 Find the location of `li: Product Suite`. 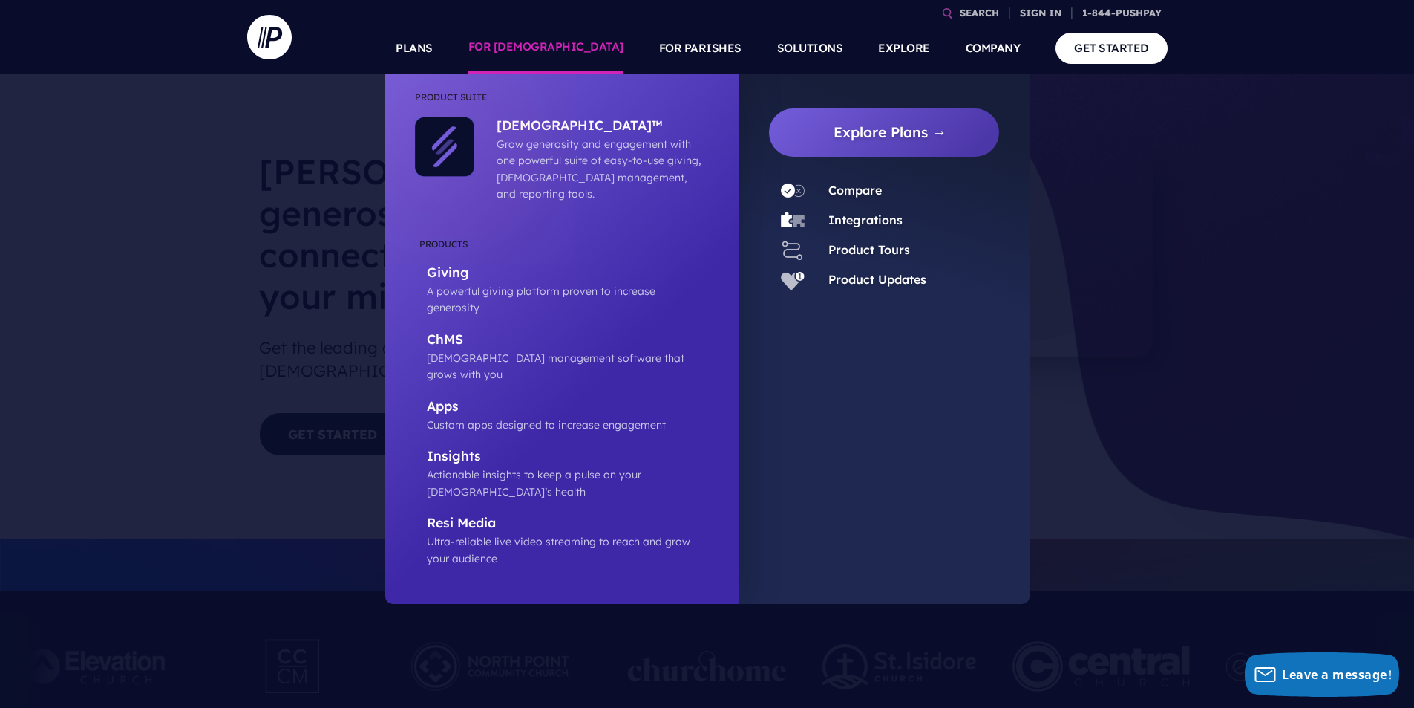

li: Product Suite is located at coordinates (562, 103).